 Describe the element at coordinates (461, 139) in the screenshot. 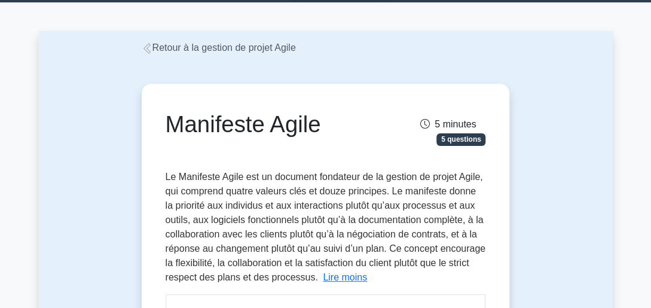

I see `span: 5 questions` at that location.